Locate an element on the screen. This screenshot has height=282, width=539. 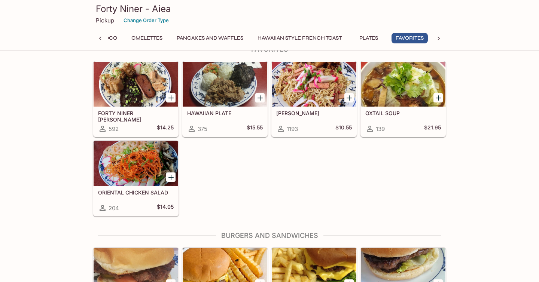
button: Favorites is located at coordinates (409, 38).